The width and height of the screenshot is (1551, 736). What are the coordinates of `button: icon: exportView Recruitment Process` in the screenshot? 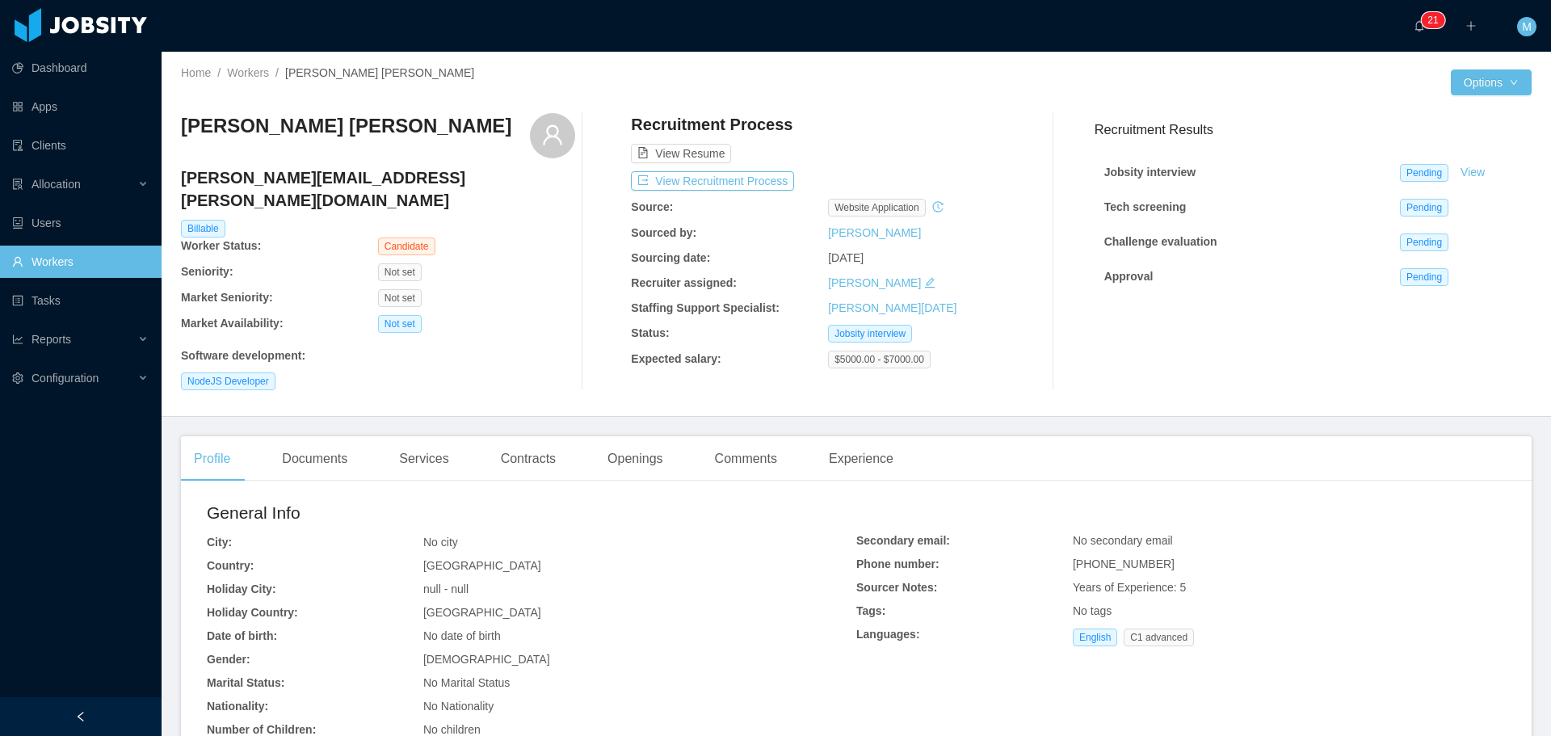 It's located at (712, 181).